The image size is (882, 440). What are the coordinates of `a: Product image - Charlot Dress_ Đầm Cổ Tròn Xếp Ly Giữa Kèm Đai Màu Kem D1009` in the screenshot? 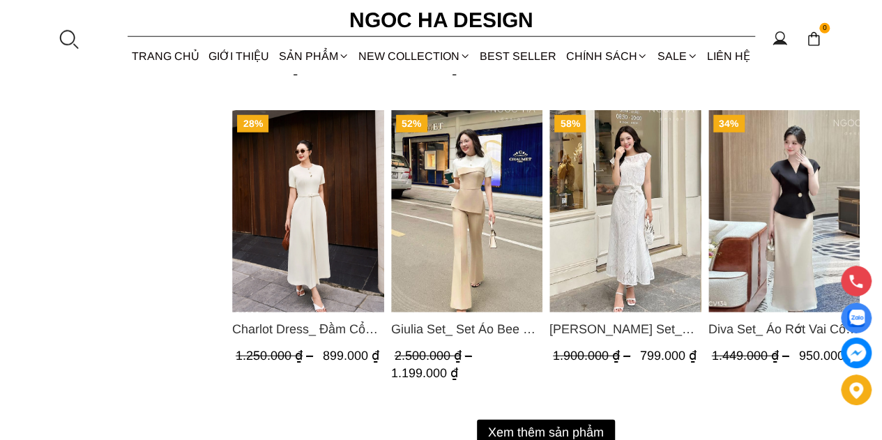 It's located at (308, 211).